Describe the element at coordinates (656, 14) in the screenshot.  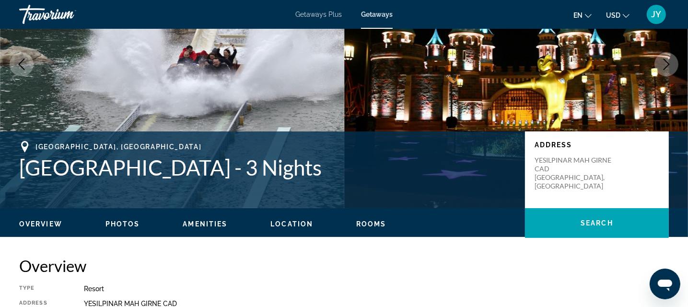
I see `span: JY` at that location.